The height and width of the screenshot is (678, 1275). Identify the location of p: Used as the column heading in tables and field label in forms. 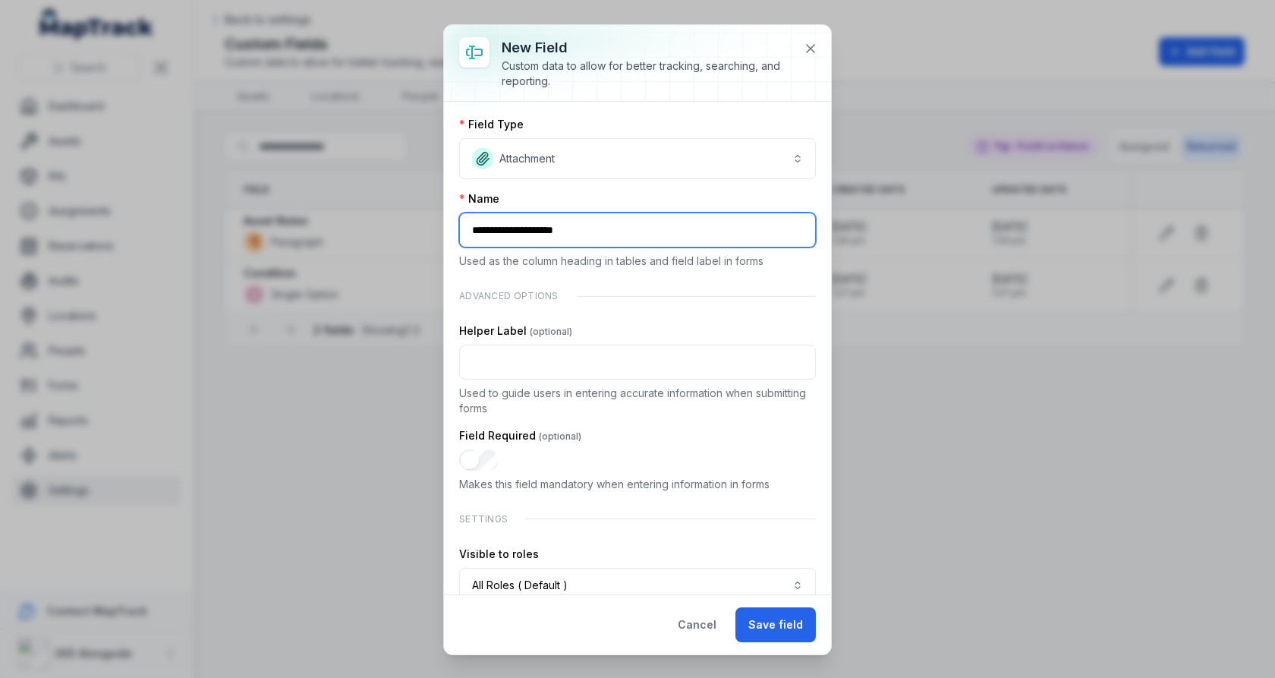
(638, 261).